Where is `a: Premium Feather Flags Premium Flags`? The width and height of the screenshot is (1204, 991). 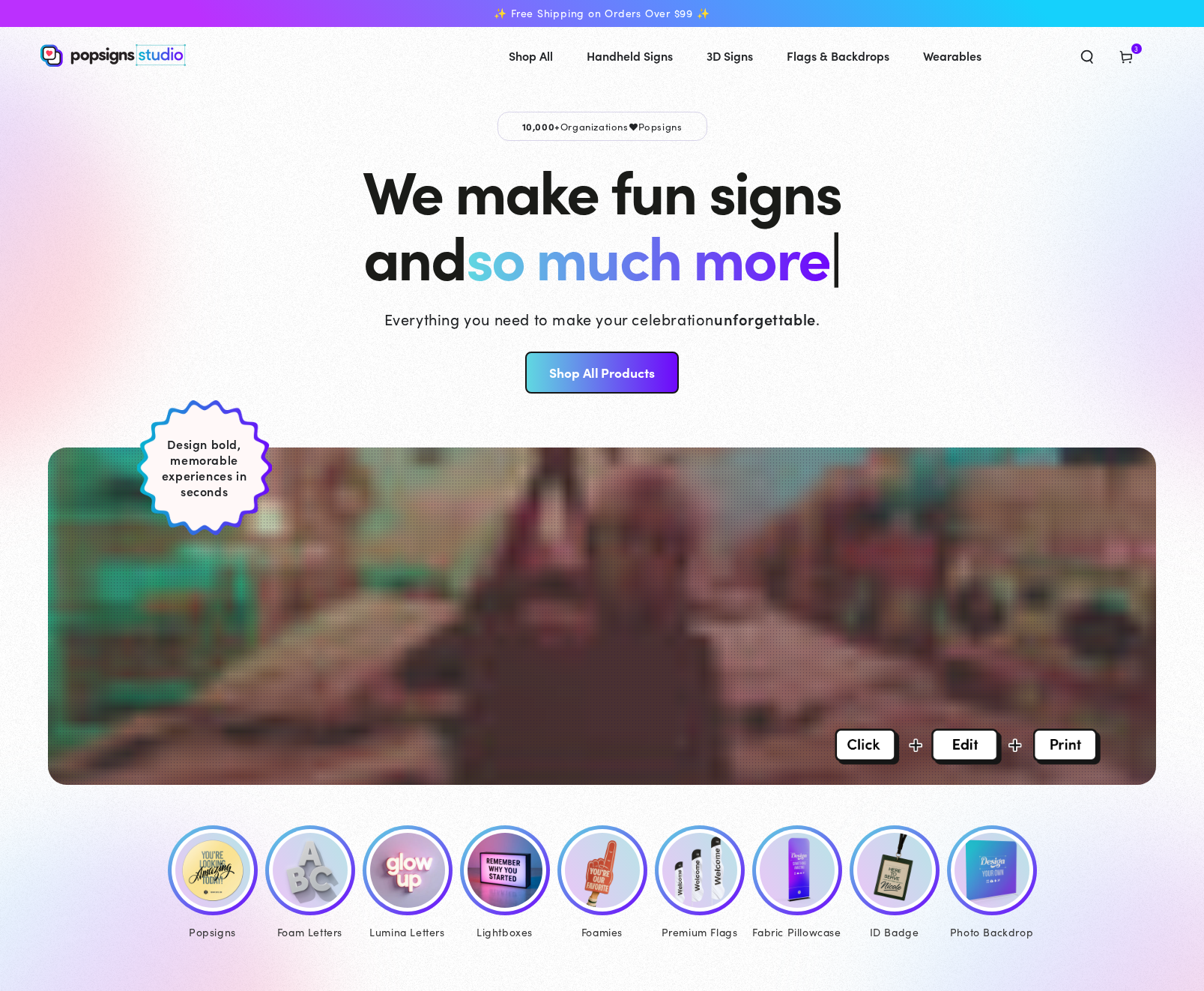 a: Premium Feather Flags Premium Flags is located at coordinates (699, 883).